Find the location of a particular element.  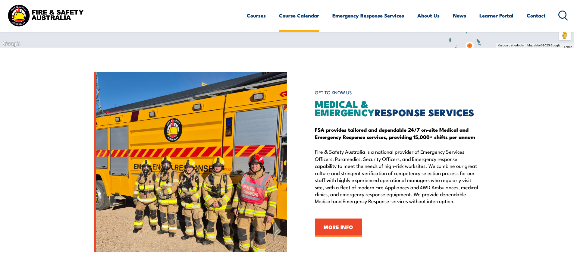

button: Keyboard shortcuts is located at coordinates (510, 45).